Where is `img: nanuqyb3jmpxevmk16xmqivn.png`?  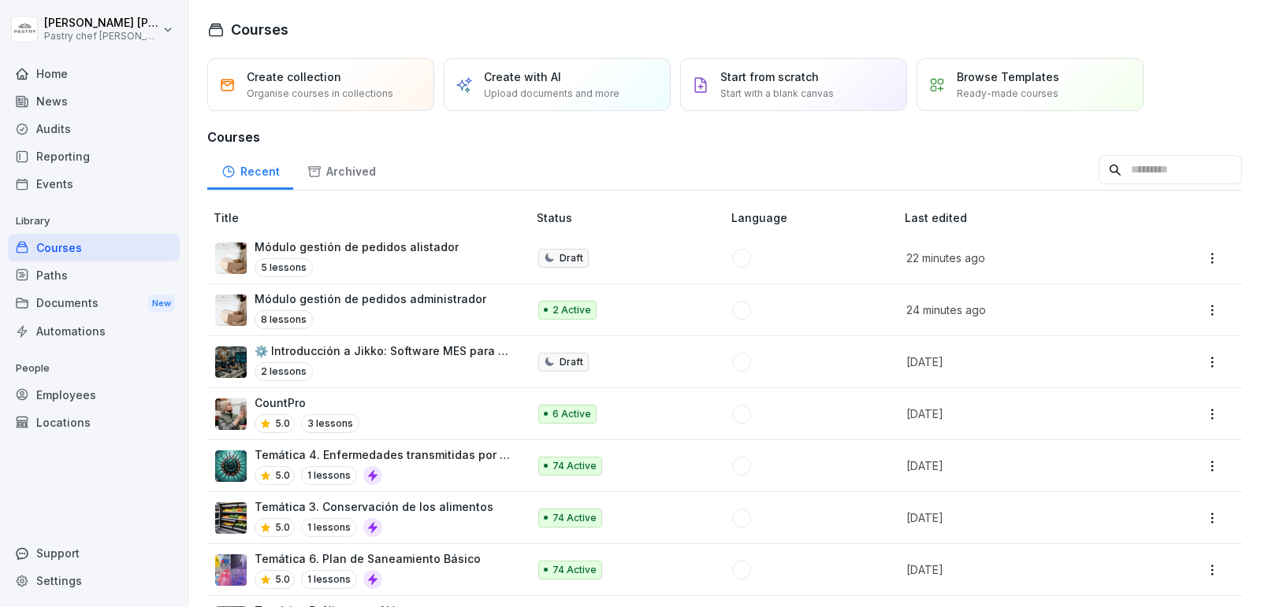
img: nanuqyb3jmpxevmk16xmqivn.png is located at coordinates (231, 414).